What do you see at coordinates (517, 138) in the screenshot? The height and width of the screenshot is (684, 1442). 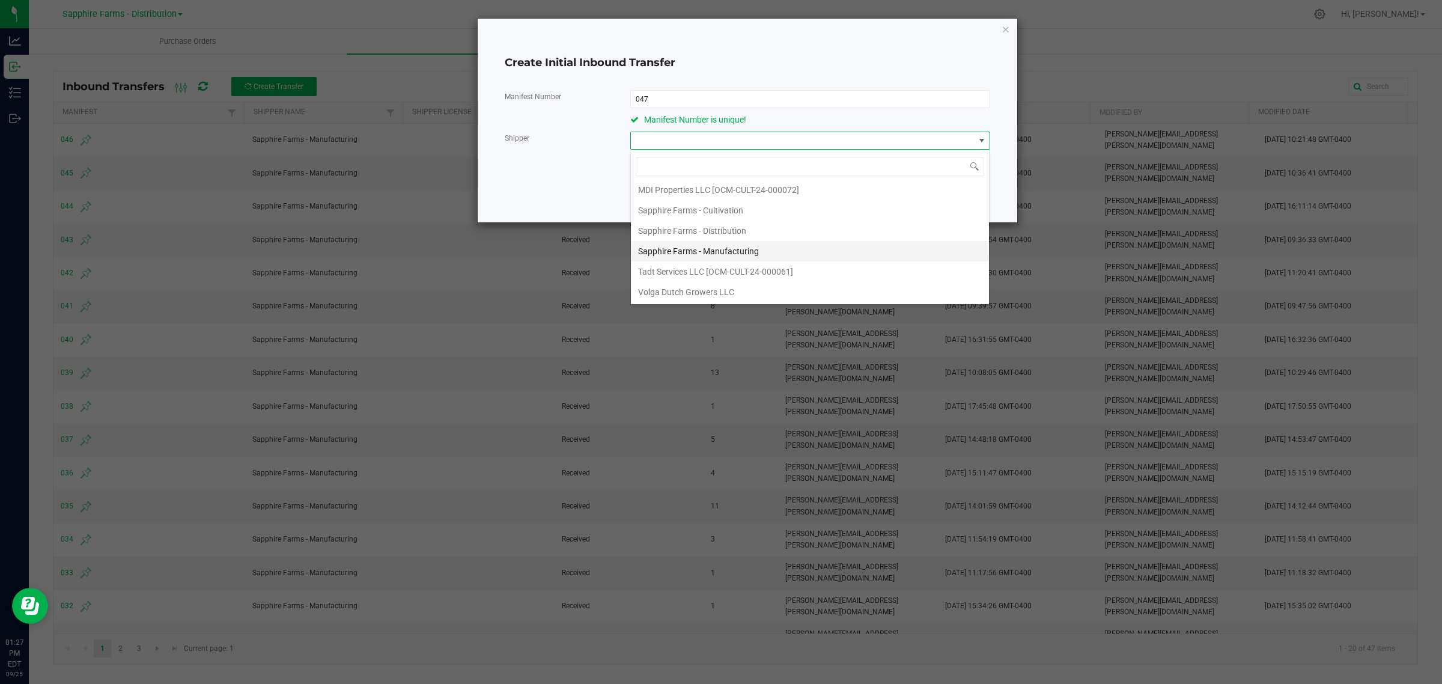 I see `span: Shipper` at bounding box center [517, 138].